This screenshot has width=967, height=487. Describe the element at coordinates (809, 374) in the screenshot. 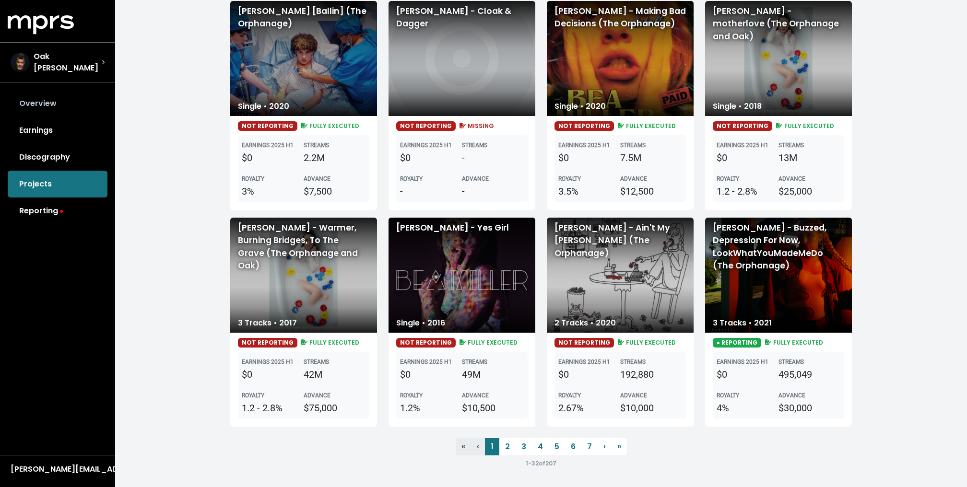

I see `div: 495,049` at that location.